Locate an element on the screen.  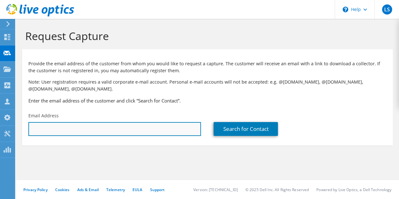
a: Search for Contact is located at coordinates (246, 129).